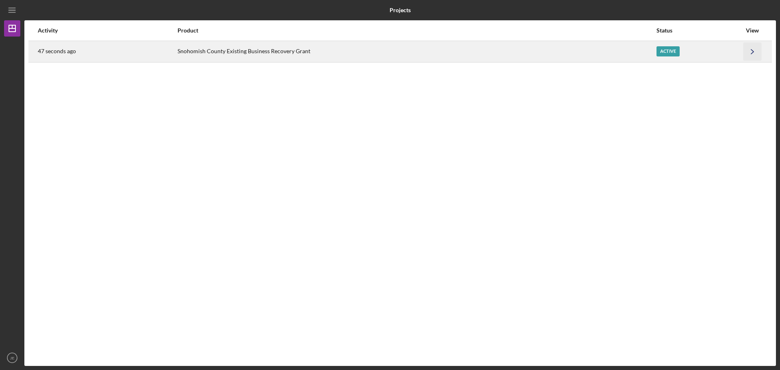 This screenshot has width=780, height=370. What do you see at coordinates (417, 30) in the screenshot?
I see `div: Product` at bounding box center [417, 30].